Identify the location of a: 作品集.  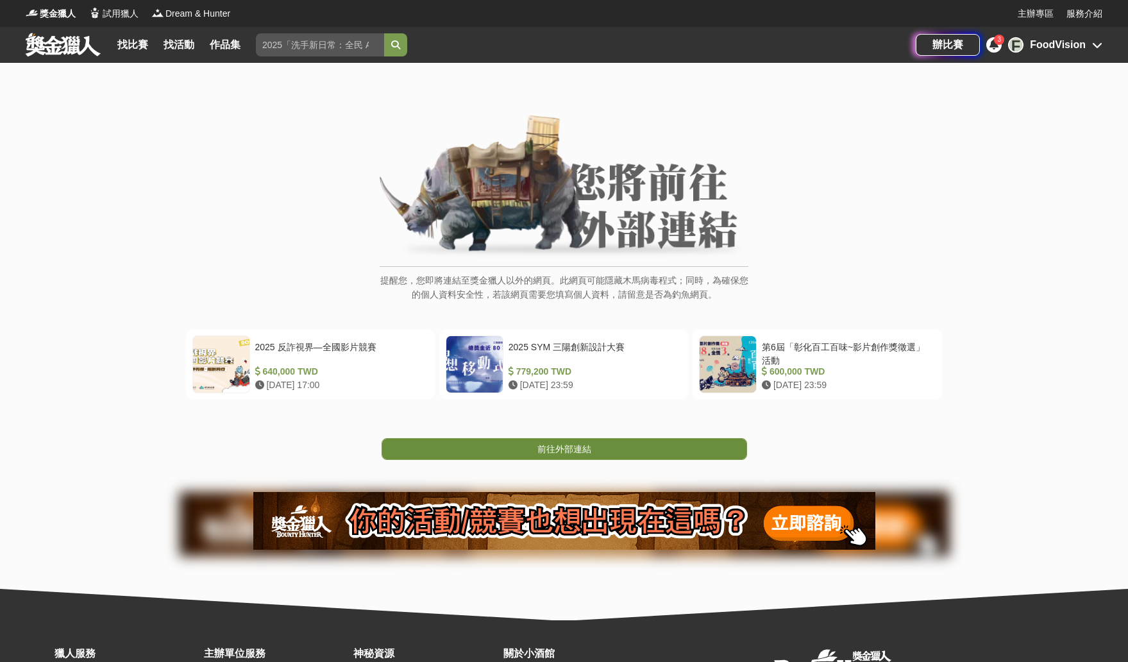
(225, 45).